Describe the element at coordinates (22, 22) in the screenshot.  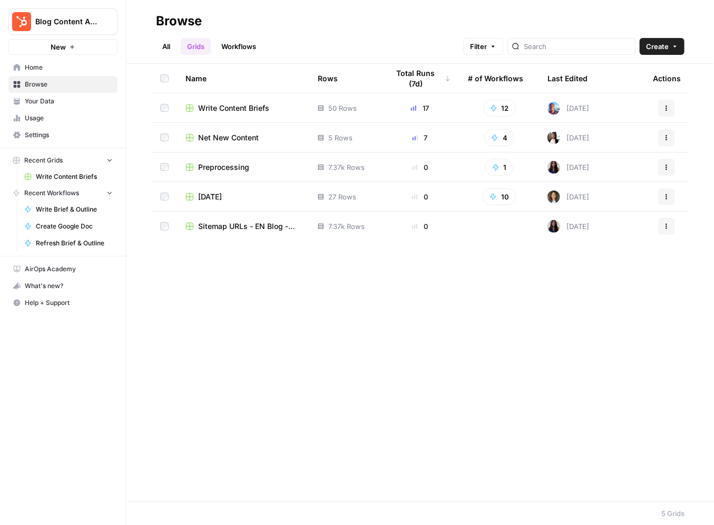
I see `img: Blog Content Action Plan Logo` at that location.